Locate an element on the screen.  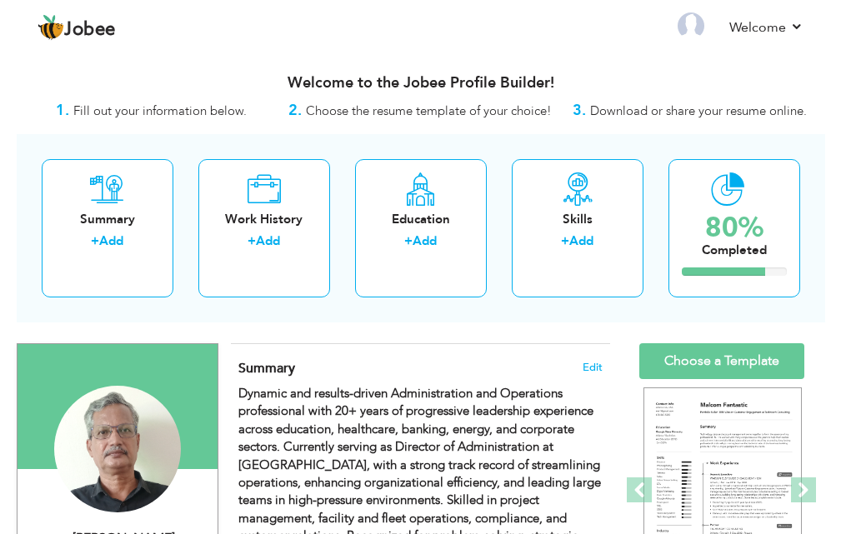
div: Summary is located at coordinates (108, 219).